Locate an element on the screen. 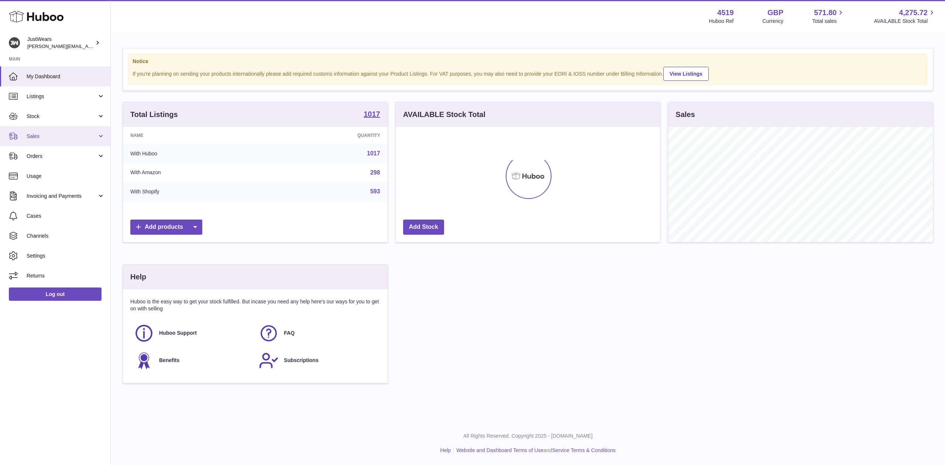 The image size is (945, 465). td: With Amazon is located at coordinates (195, 173).